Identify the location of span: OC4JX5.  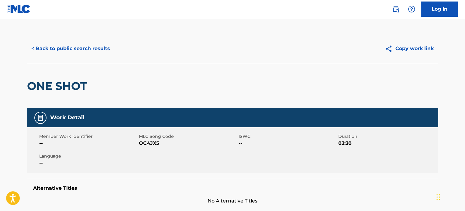
(188, 143).